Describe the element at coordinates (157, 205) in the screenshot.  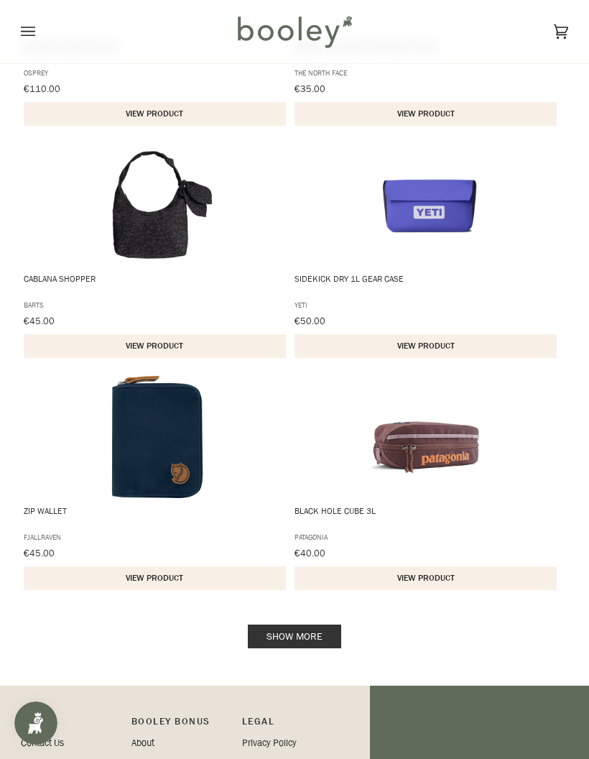
I see `img: Barts Cablana Shopper Black - Booley Galway` at that location.